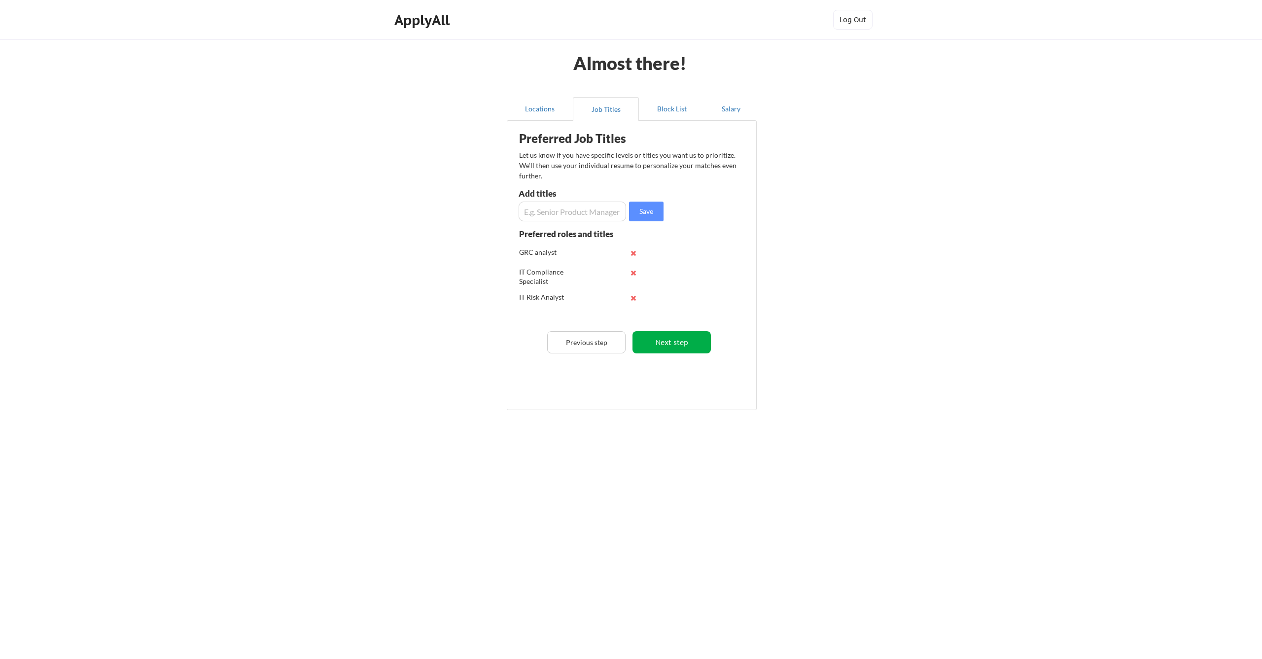 Image resolution: width=1262 pixels, height=659 pixels. I want to click on div: IT Compliance Specialist, so click(551, 276).